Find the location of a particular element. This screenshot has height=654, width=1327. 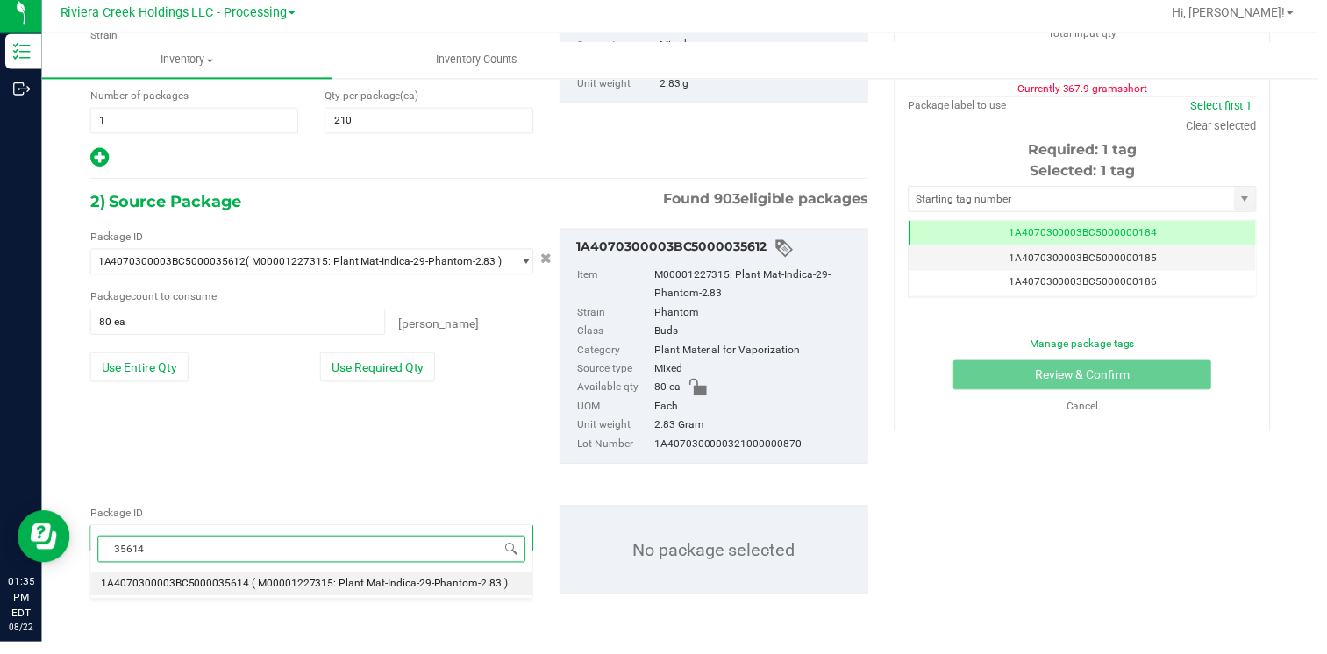

button: Cancel button is located at coordinates (549, 261).